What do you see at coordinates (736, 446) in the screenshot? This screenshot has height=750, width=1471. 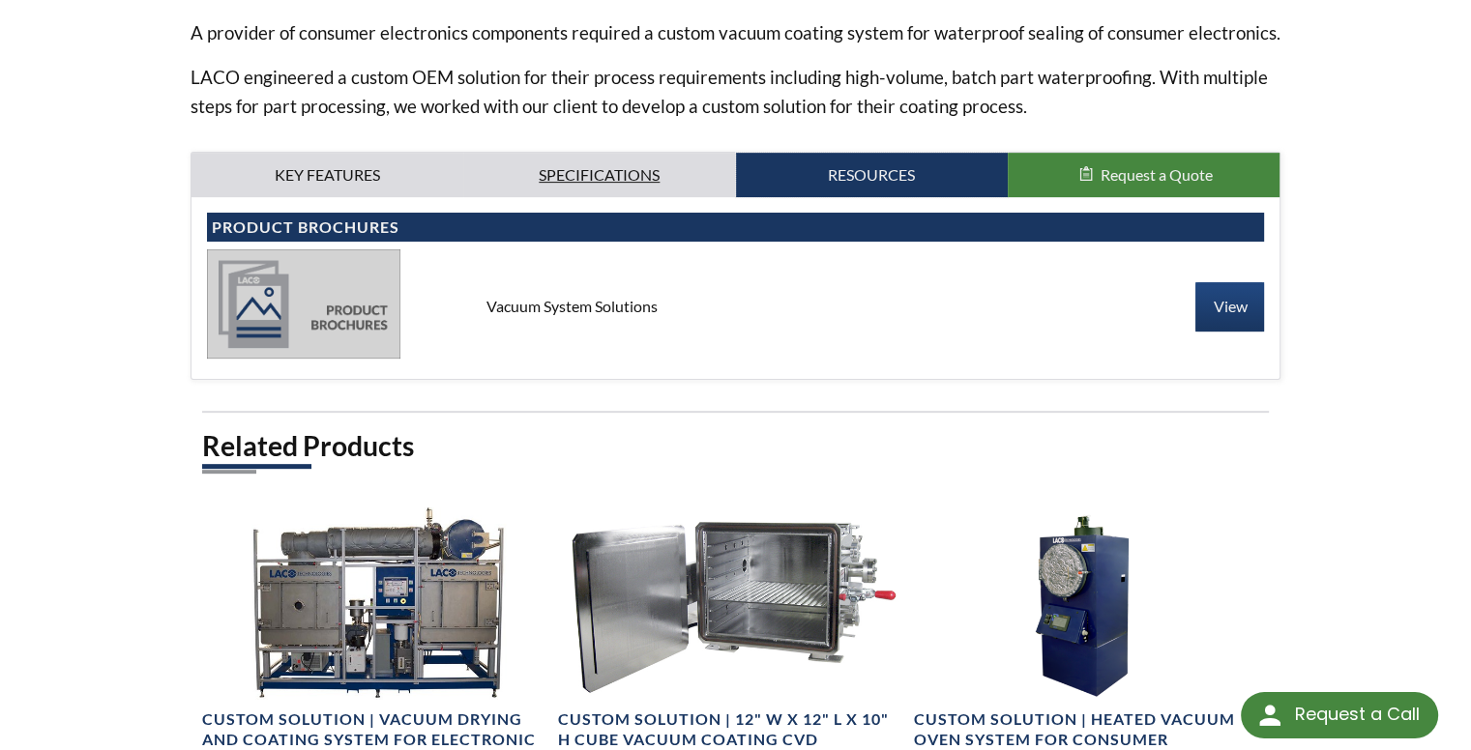 I see `h2: Related Products` at bounding box center [736, 446].